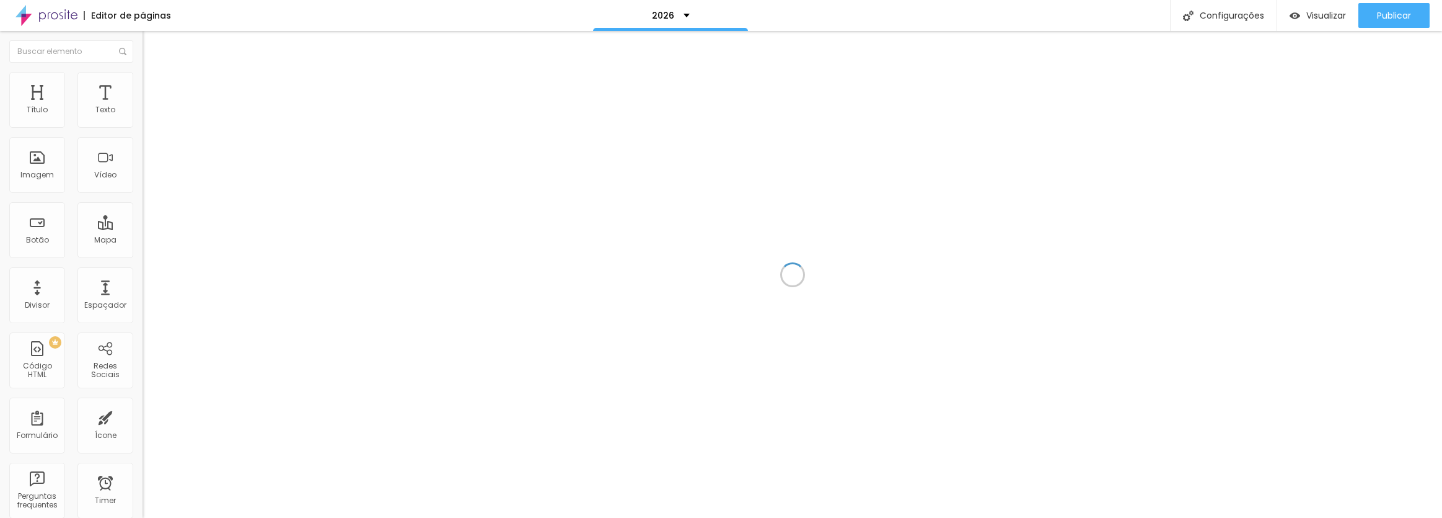  I want to click on img: view-1.svg, so click(1295, 15).